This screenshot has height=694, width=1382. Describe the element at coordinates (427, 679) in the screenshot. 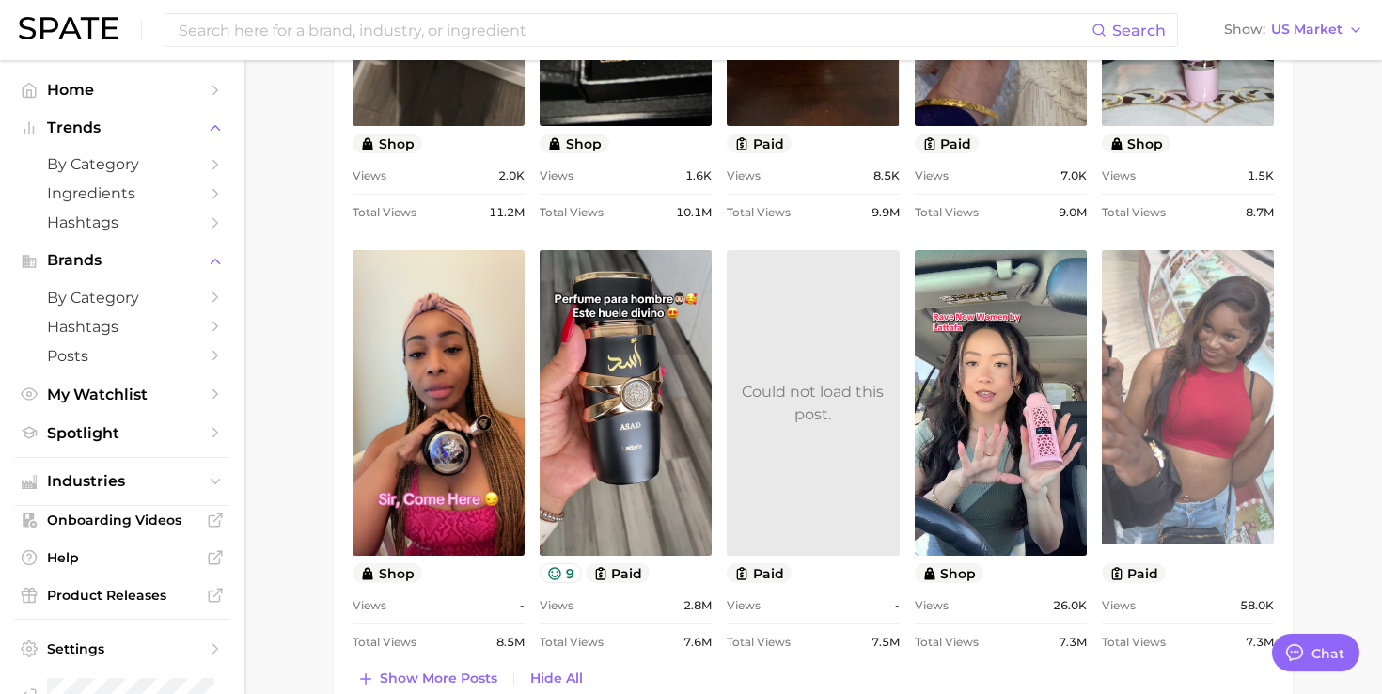

I see `button: Show more posts` at that location.